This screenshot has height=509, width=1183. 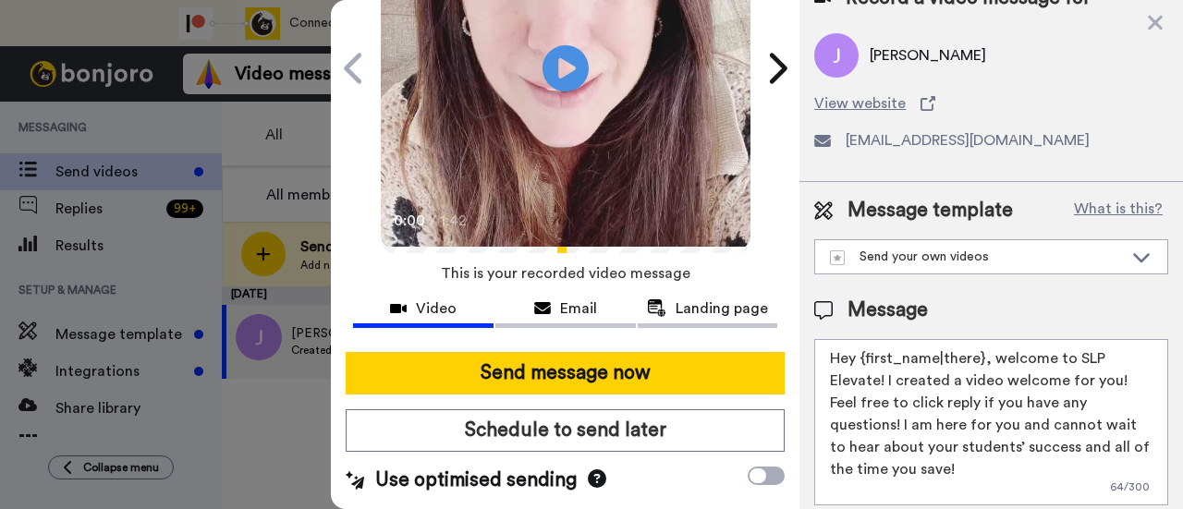 I want to click on button: What is this?, so click(x=1119, y=211).